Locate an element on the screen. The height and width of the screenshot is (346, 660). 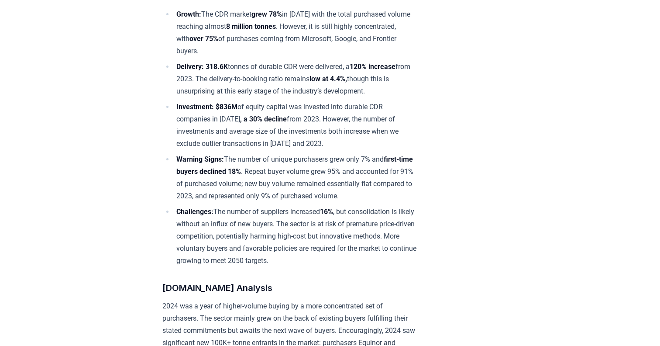
li: The number of suppliers increased , but consolidation is likely without an influx of new buyers. ... is located at coordinates (295, 236).